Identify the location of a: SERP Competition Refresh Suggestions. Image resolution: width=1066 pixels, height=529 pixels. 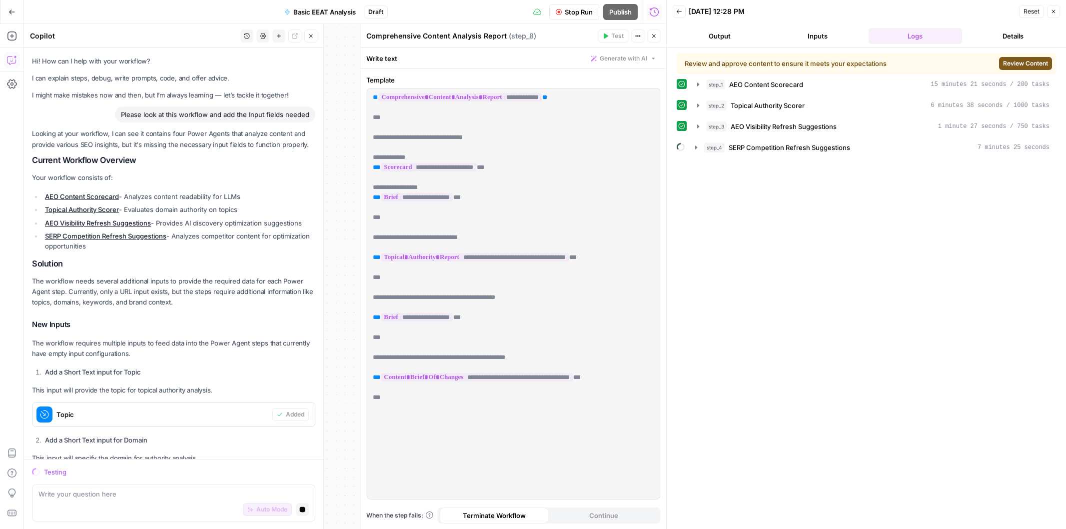
(105, 236).